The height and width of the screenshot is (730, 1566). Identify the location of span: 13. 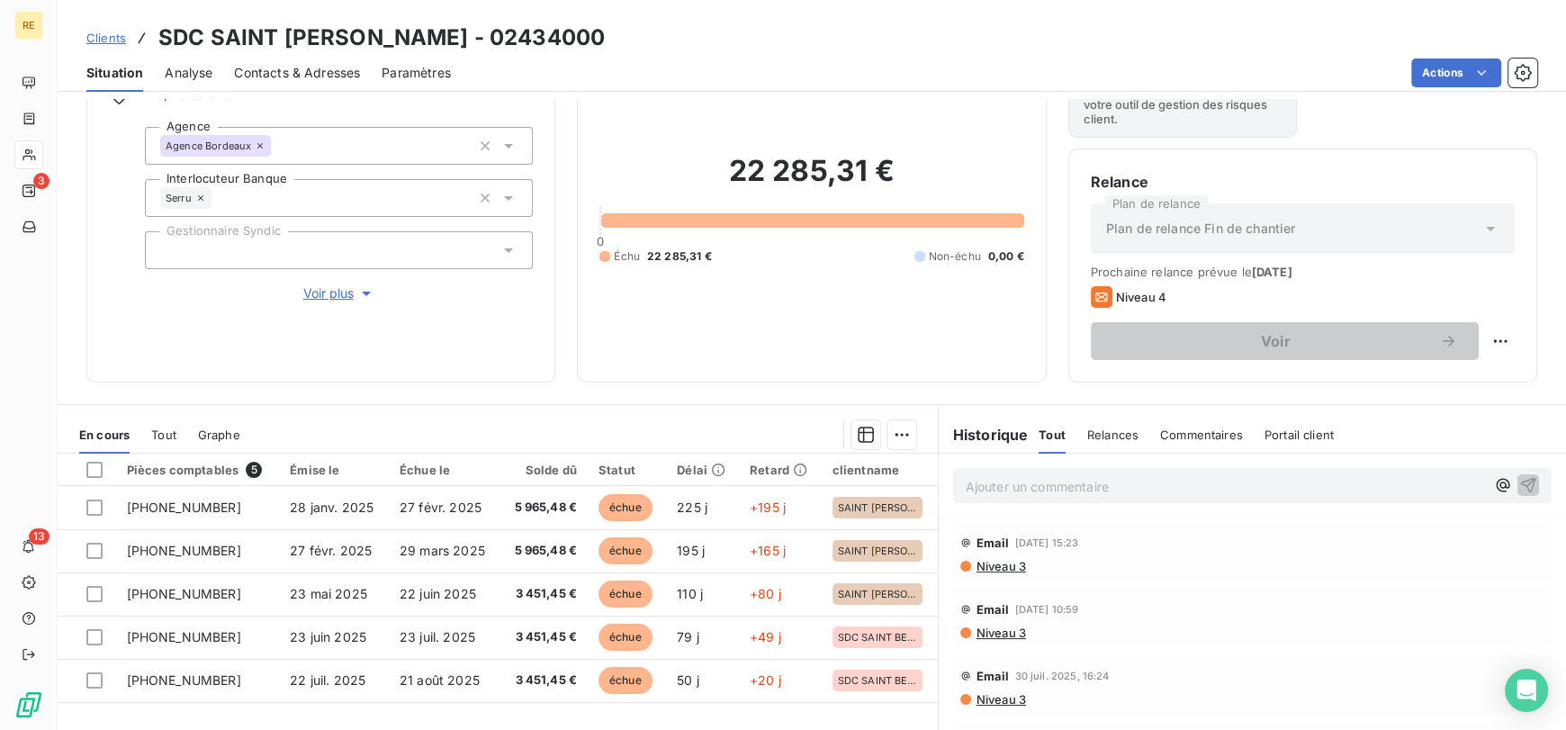
(39, 536).